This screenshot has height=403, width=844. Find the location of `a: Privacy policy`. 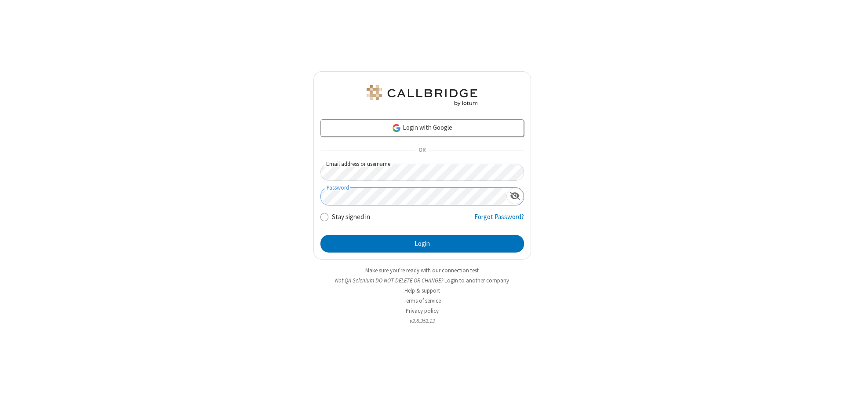

a: Privacy policy is located at coordinates (422, 310).